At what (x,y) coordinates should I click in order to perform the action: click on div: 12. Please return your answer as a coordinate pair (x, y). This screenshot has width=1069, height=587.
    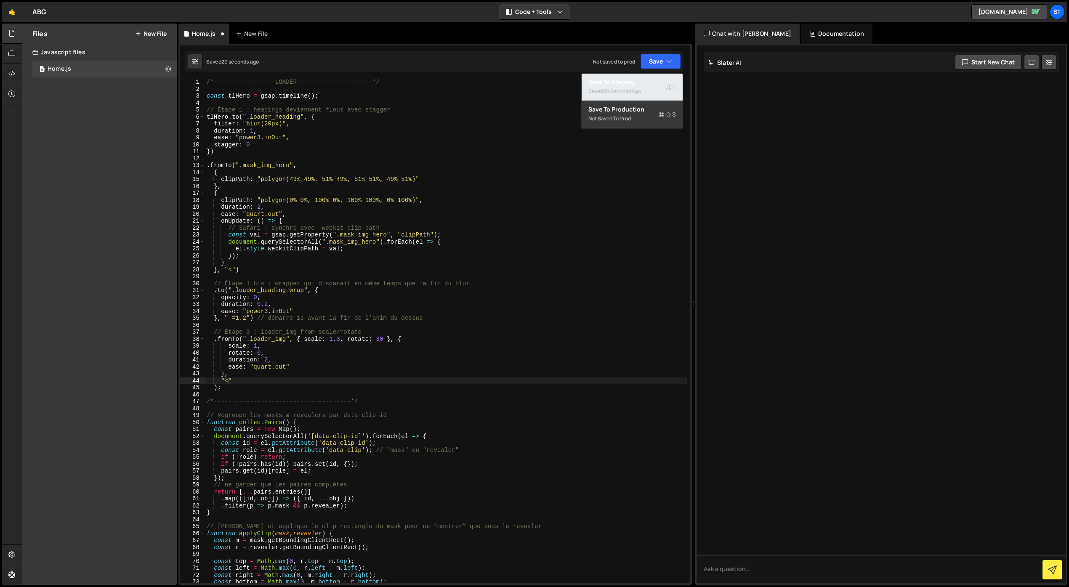
    Looking at the image, I should click on (192, 159).